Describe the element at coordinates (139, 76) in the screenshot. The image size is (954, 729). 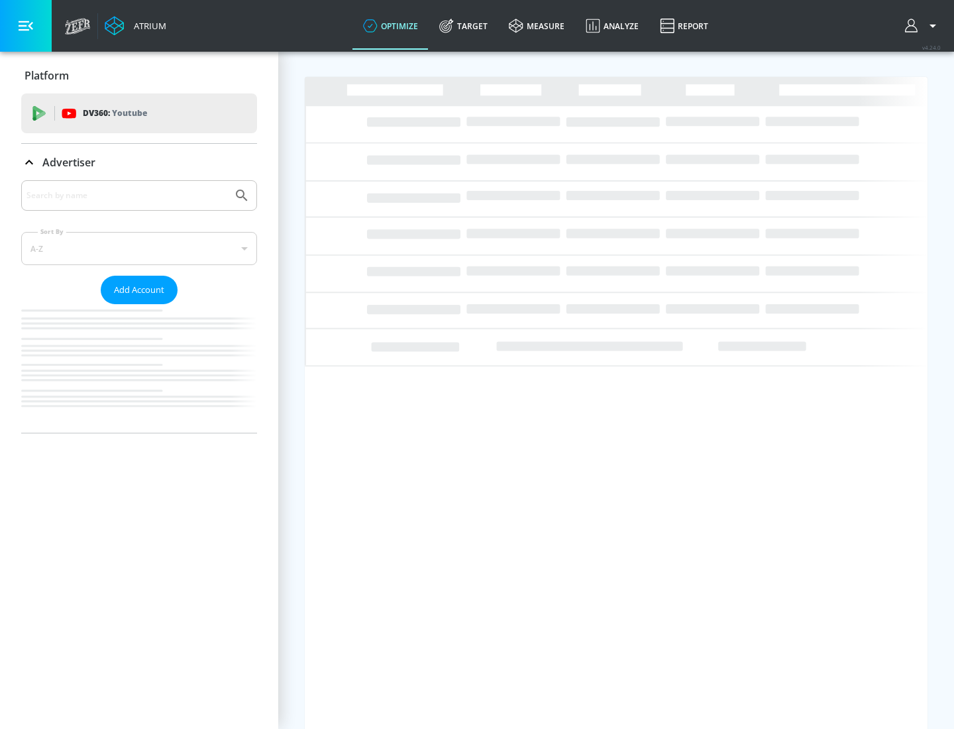
I see `div: Platform` at that location.